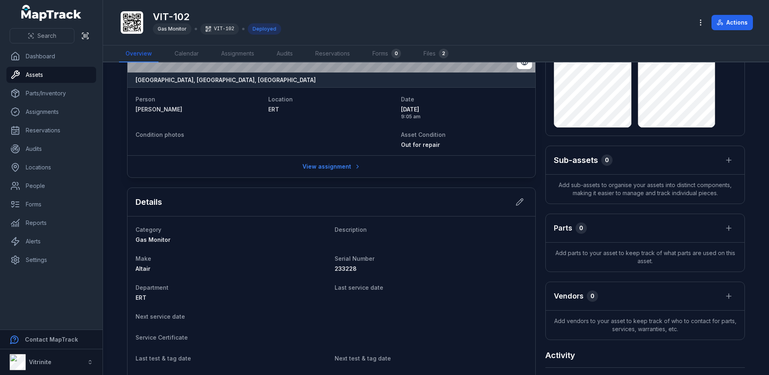  Describe the element at coordinates (40, 362) in the screenshot. I see `strong: Vitrinite` at that location.